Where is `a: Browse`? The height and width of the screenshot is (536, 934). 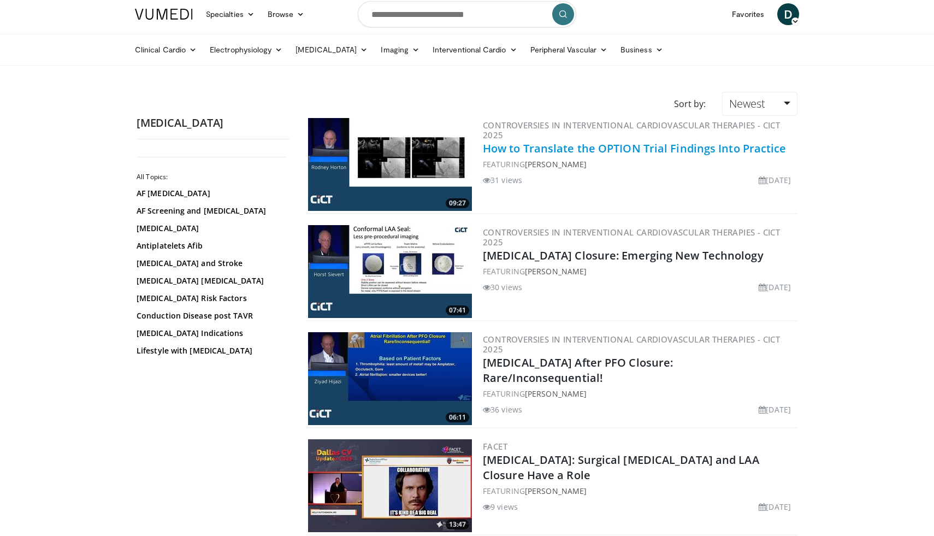
a: Browse is located at coordinates (286, 14).